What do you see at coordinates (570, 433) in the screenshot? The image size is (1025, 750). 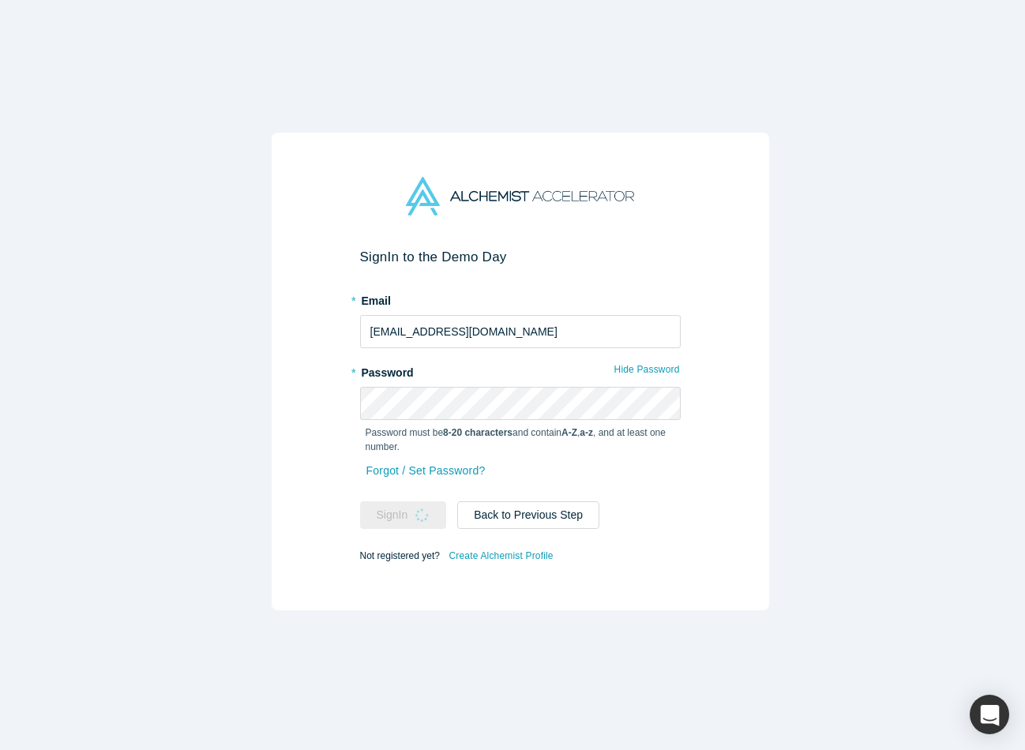 I see `strong: A-Z` at bounding box center [570, 433].